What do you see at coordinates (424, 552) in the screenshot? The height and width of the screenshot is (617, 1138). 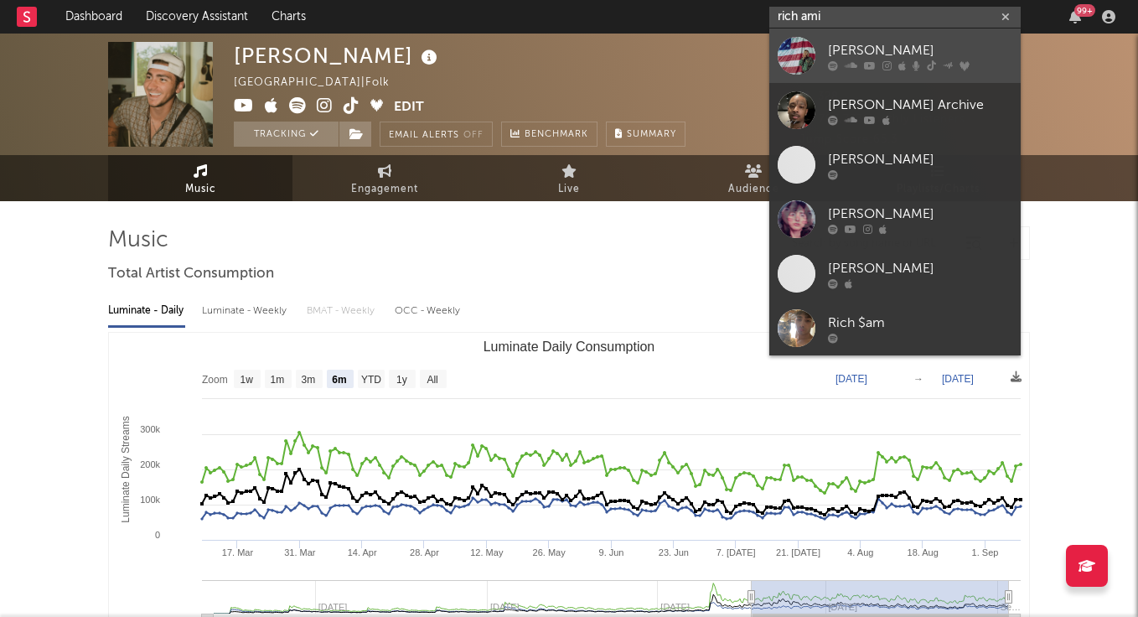 I see `text: 28. Apr` at bounding box center [424, 552].